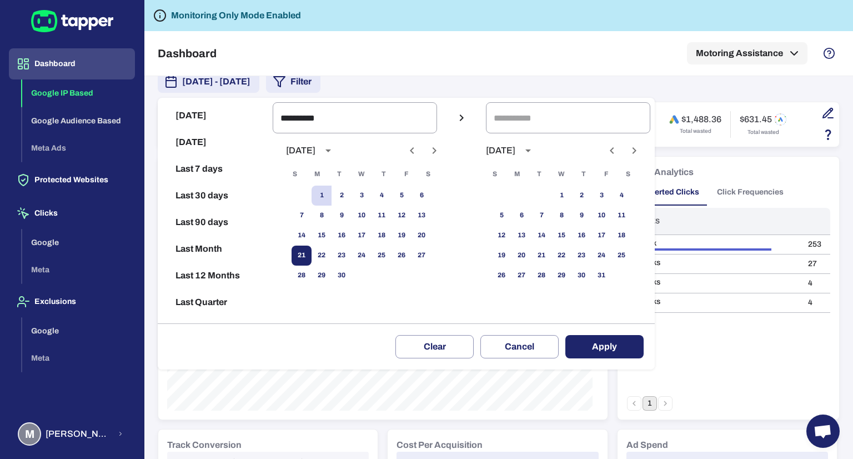 The height and width of the screenshot is (459, 853). Describe the element at coordinates (215, 222) in the screenshot. I see `button: Last 90 days` at that location.